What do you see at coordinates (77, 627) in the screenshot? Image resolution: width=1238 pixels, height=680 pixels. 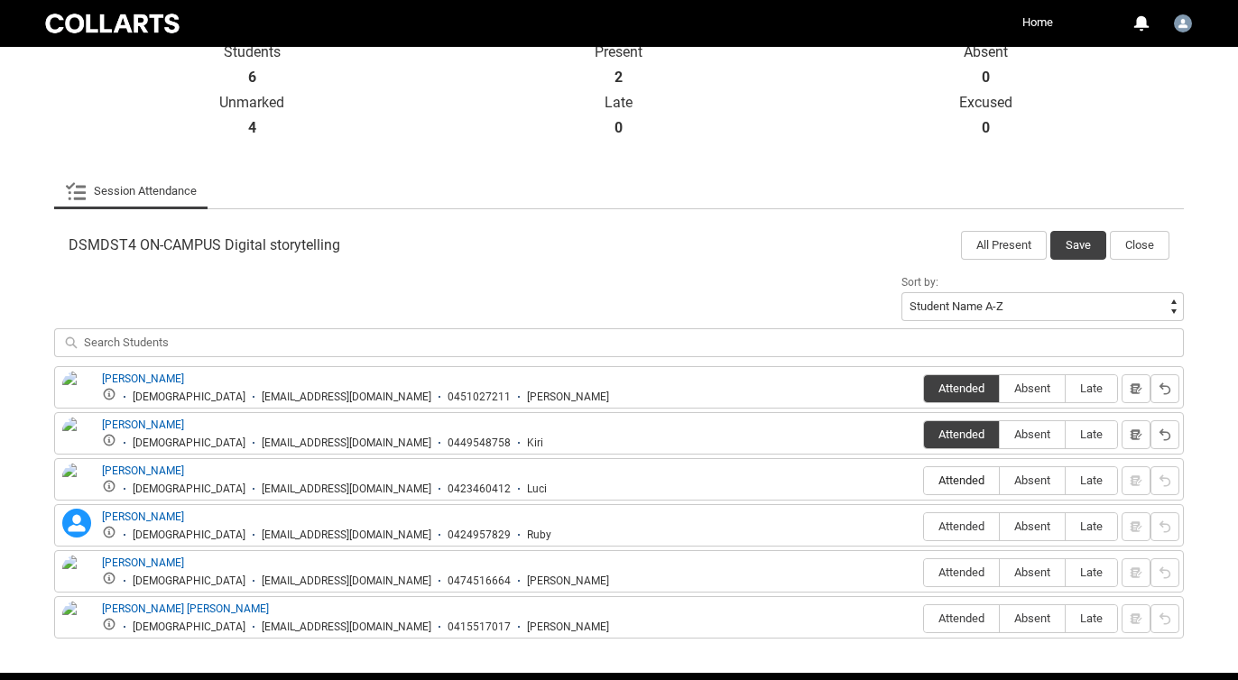 I see `img: Veronica Gomez Zuluaga` at bounding box center [77, 627].